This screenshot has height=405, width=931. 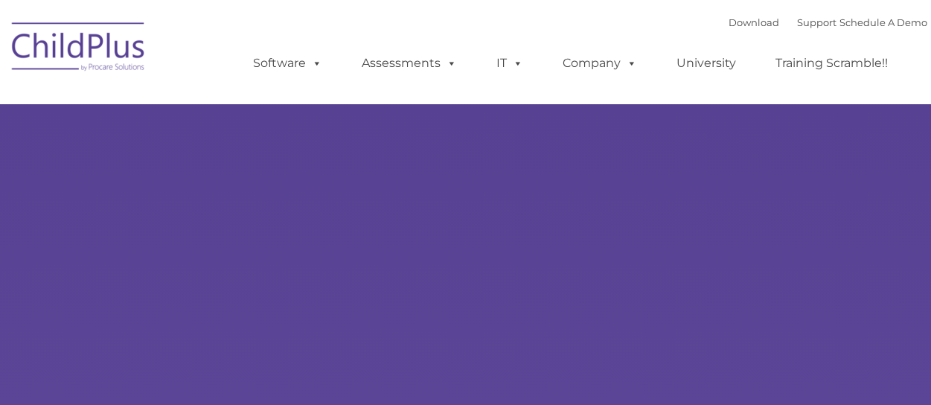 What do you see at coordinates (79, 49) in the screenshot?
I see `img: ChildPlus by Procare Solutions` at bounding box center [79, 49].